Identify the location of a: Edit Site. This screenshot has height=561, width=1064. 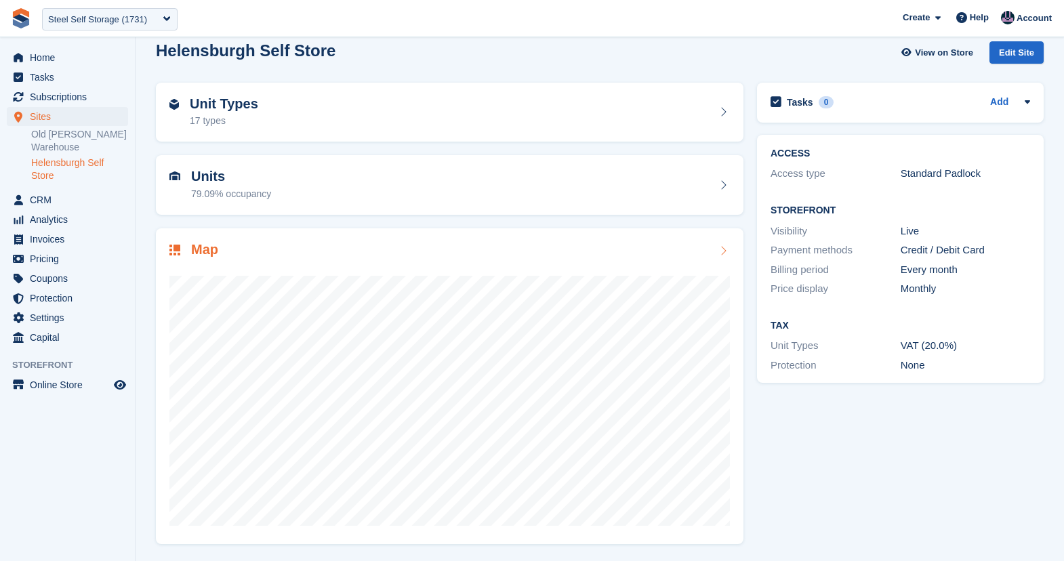
(1017, 55).